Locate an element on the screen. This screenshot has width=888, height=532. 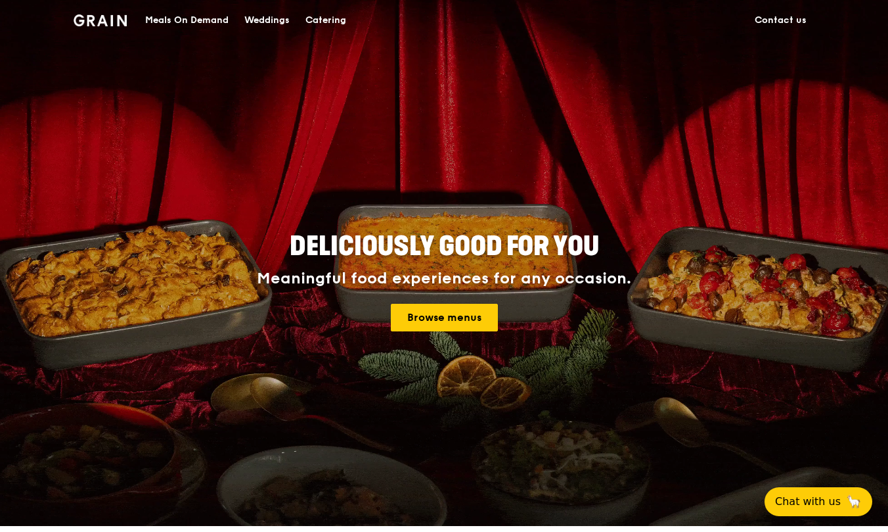
img: Grain is located at coordinates (100, 20).